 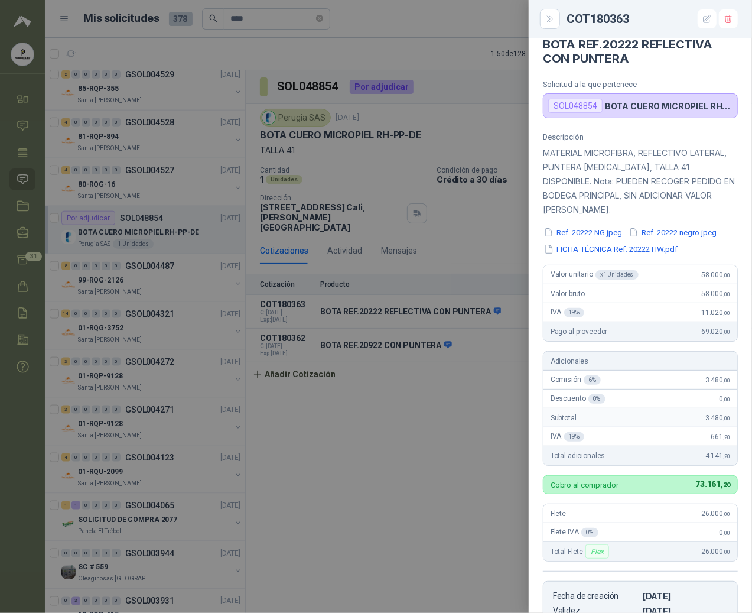 What do you see at coordinates (653, 19) in the screenshot?
I see `div: COT180363` at bounding box center [653, 19].